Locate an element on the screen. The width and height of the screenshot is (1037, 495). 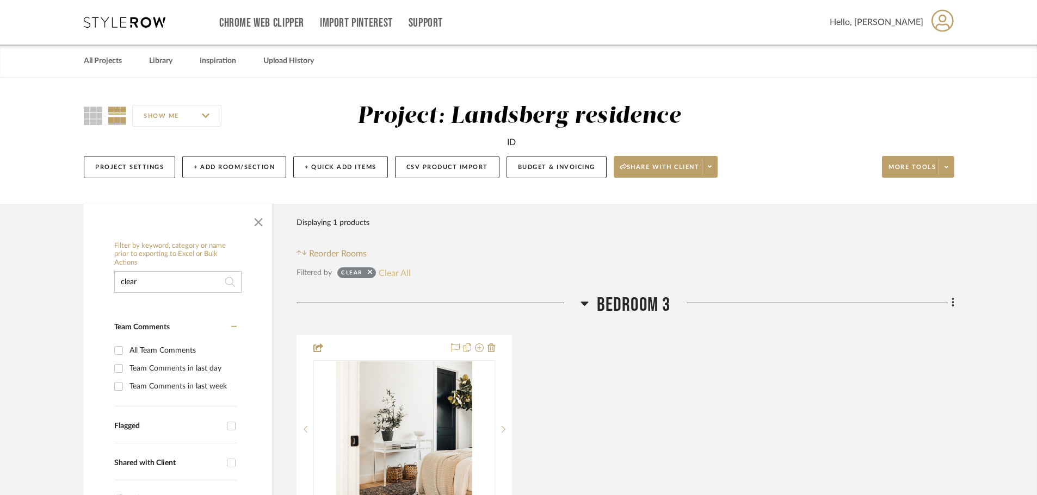
a: Chrome Web Clipper is located at coordinates (262, 23).